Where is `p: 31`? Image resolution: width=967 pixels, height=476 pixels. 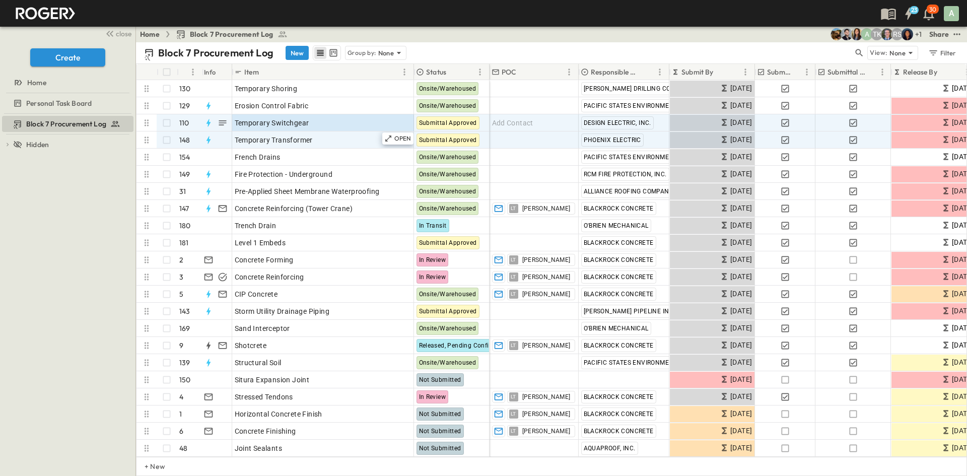 p: 31 is located at coordinates (182, 191).